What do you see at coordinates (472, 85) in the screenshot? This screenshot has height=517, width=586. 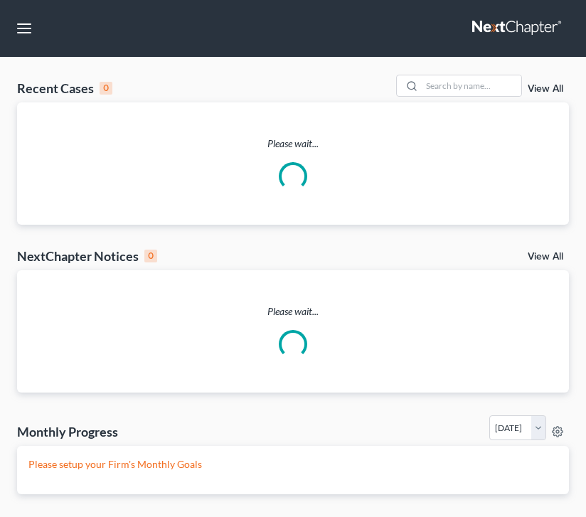 I see `input: Search by name...` at bounding box center [472, 85].